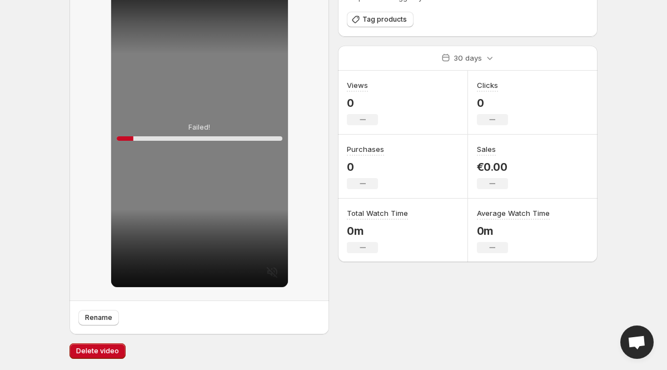 This screenshot has height=370, width=667. I want to click on span: Delete video, so click(97, 351).